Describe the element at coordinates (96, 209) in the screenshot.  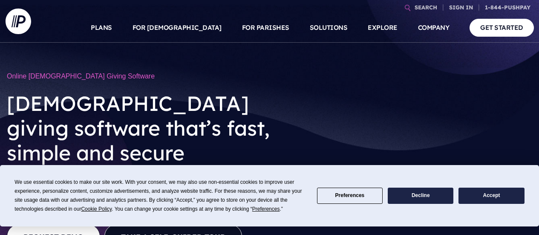
I see `span: Cookie Policy` at that location.